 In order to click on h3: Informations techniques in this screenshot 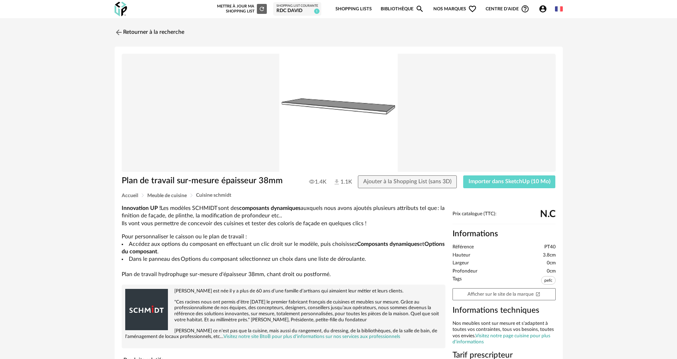, I will do `click(504, 310)`.